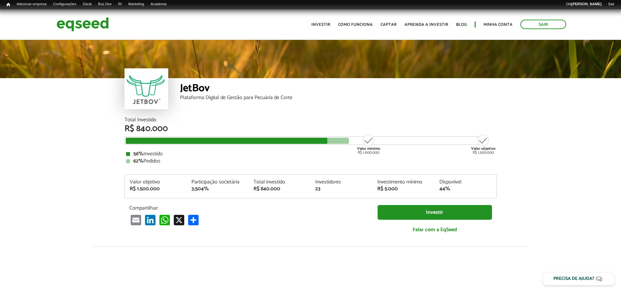 The height and width of the screenshot is (292, 621). What do you see at coordinates (435, 229) in the screenshot?
I see `a: Falar com a EqSeed` at bounding box center [435, 229].